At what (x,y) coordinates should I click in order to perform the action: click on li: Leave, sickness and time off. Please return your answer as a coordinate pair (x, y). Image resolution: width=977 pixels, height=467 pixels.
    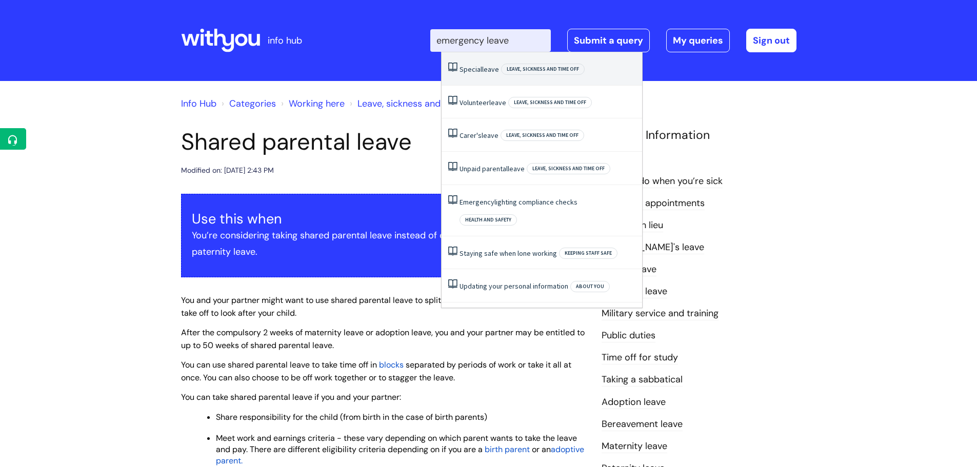
    Looking at the image, I should click on (412, 104).